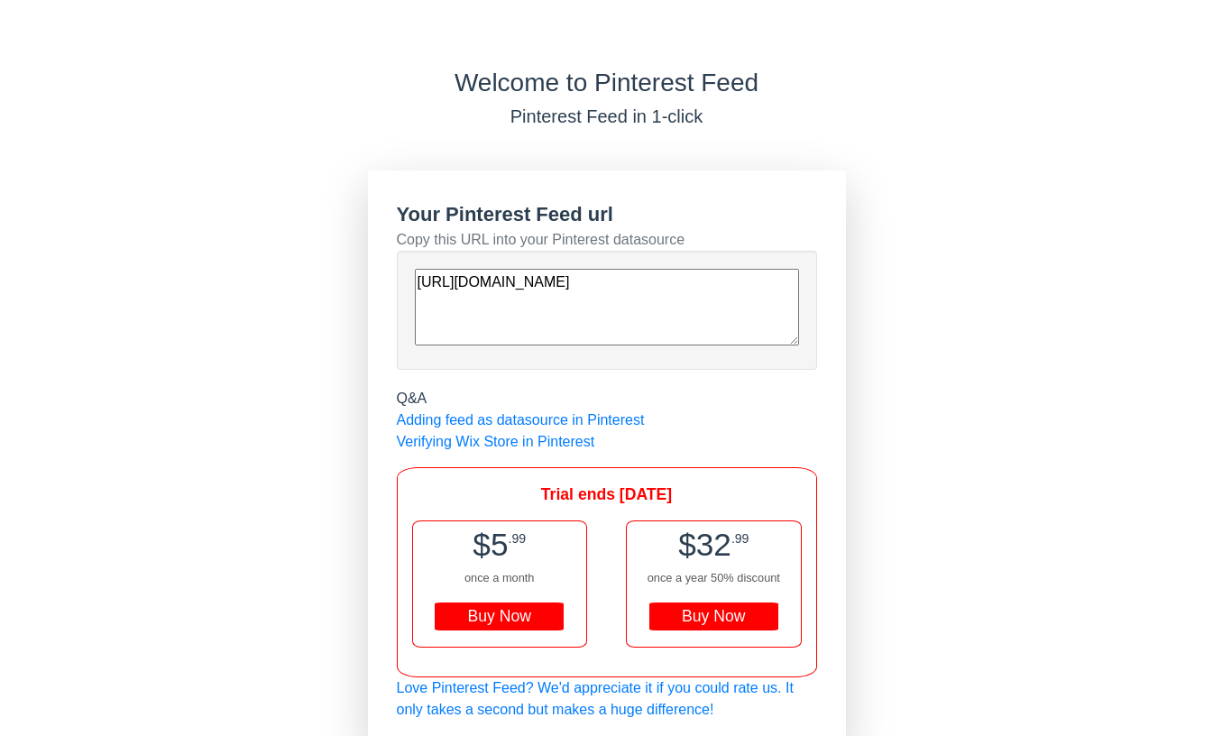 The width and height of the screenshot is (1213, 736). Describe the element at coordinates (490, 544) in the screenshot. I see `span: $5` at that location.